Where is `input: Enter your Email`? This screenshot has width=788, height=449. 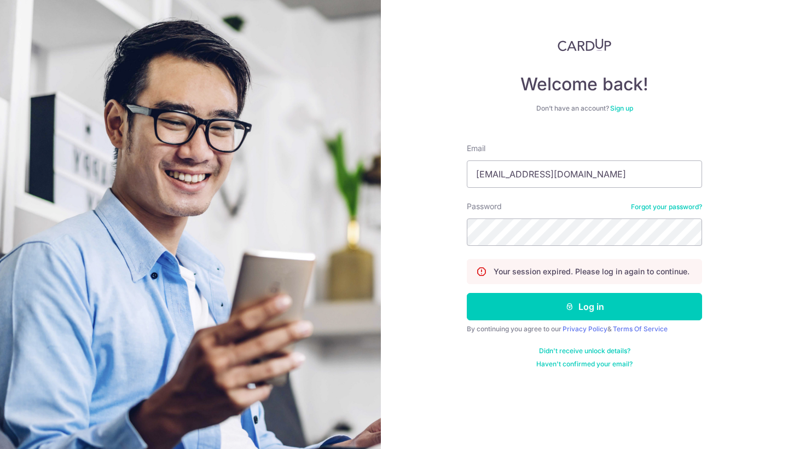 input: Enter your Email is located at coordinates (585, 174).